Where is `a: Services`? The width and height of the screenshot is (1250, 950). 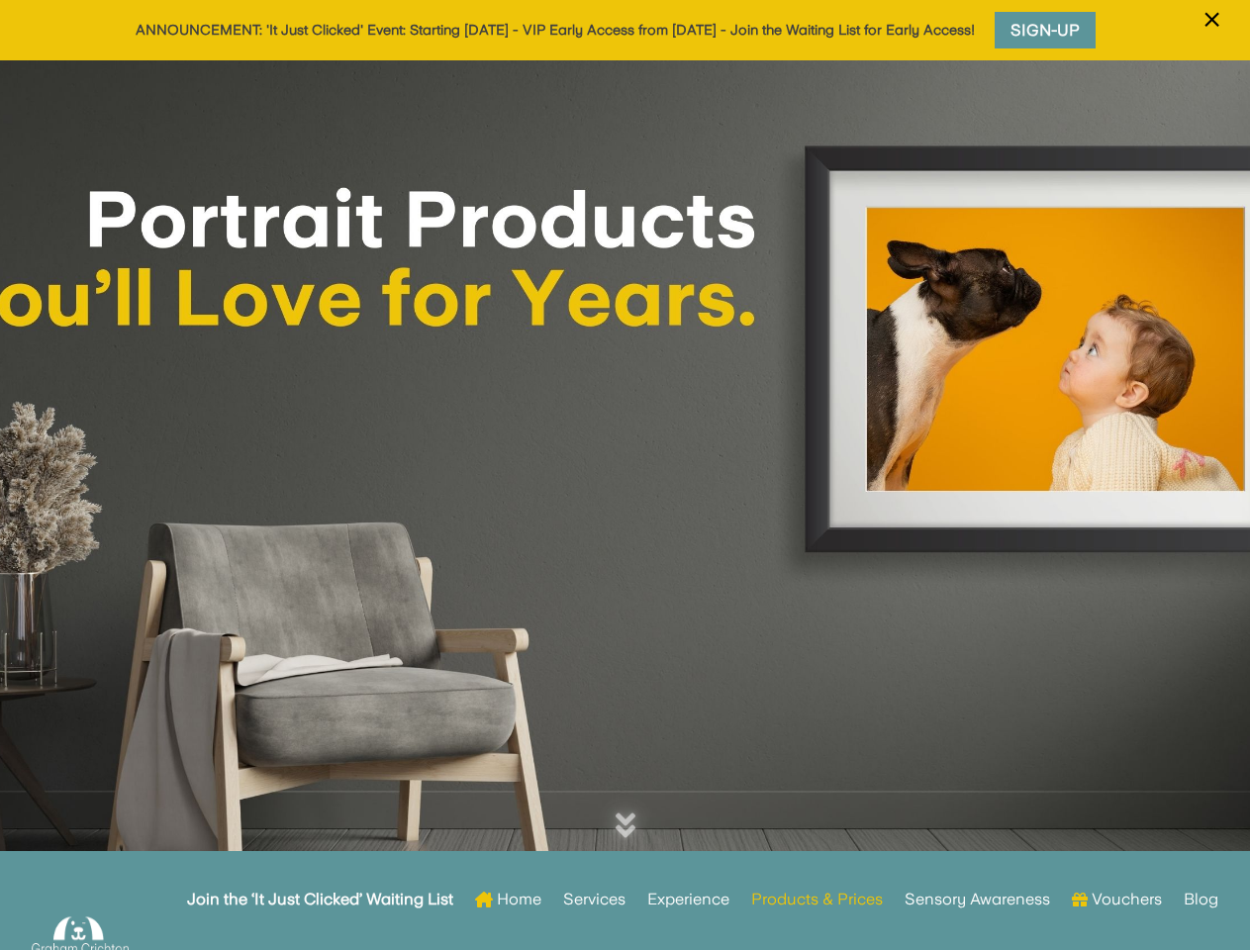
a: Services is located at coordinates (594, 899).